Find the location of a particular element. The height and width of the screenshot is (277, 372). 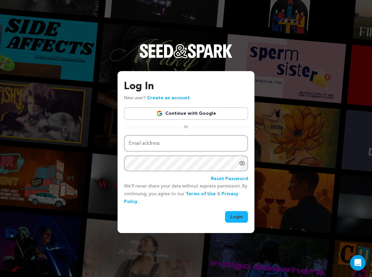

a: Continue with Google is located at coordinates (186, 113).